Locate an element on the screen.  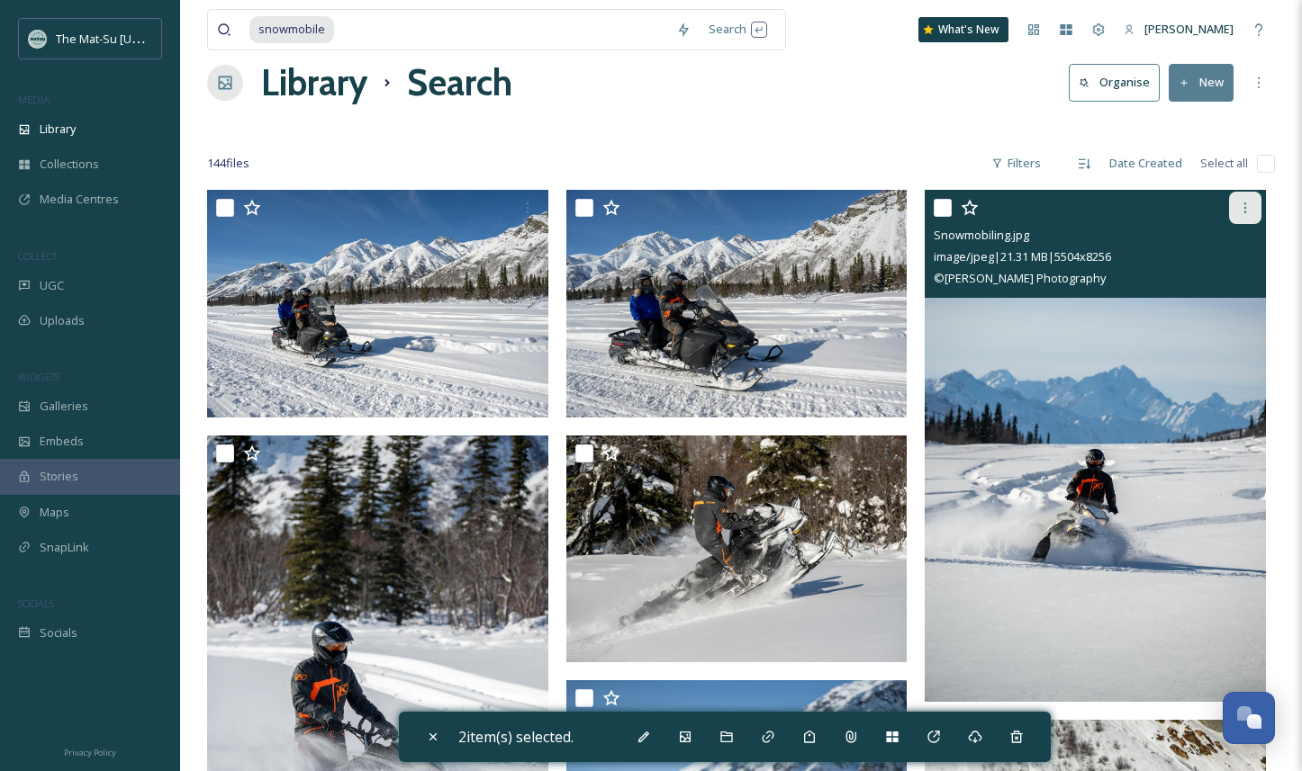
span: COLLECT is located at coordinates (37, 256).